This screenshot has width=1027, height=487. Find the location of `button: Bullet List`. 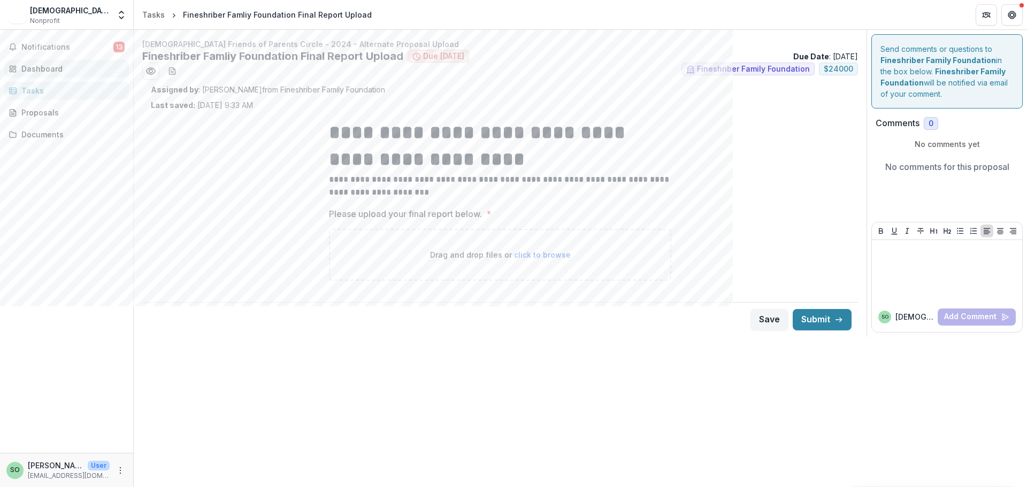

button: Bullet List is located at coordinates (960, 231).